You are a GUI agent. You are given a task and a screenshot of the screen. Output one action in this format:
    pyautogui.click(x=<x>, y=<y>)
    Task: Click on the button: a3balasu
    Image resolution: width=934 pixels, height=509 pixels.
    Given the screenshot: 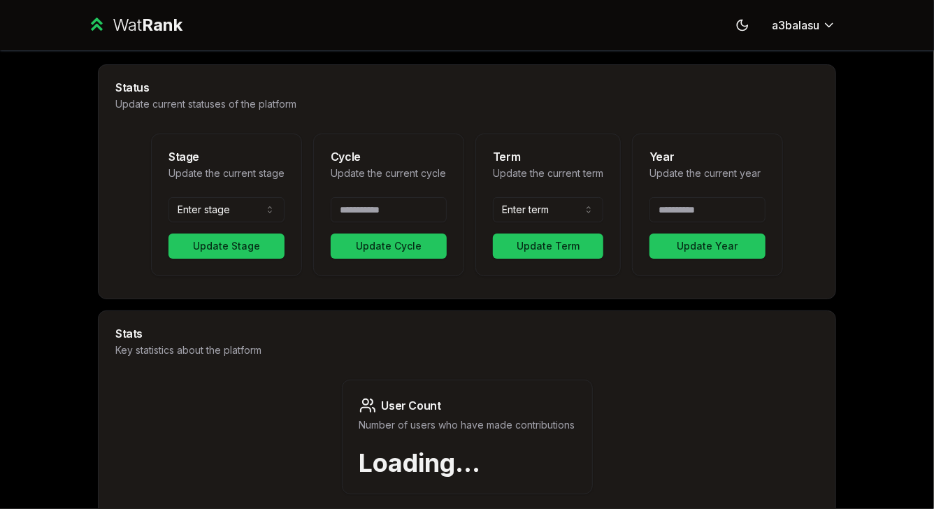 What is the action you would take?
    pyautogui.click(x=804, y=25)
    